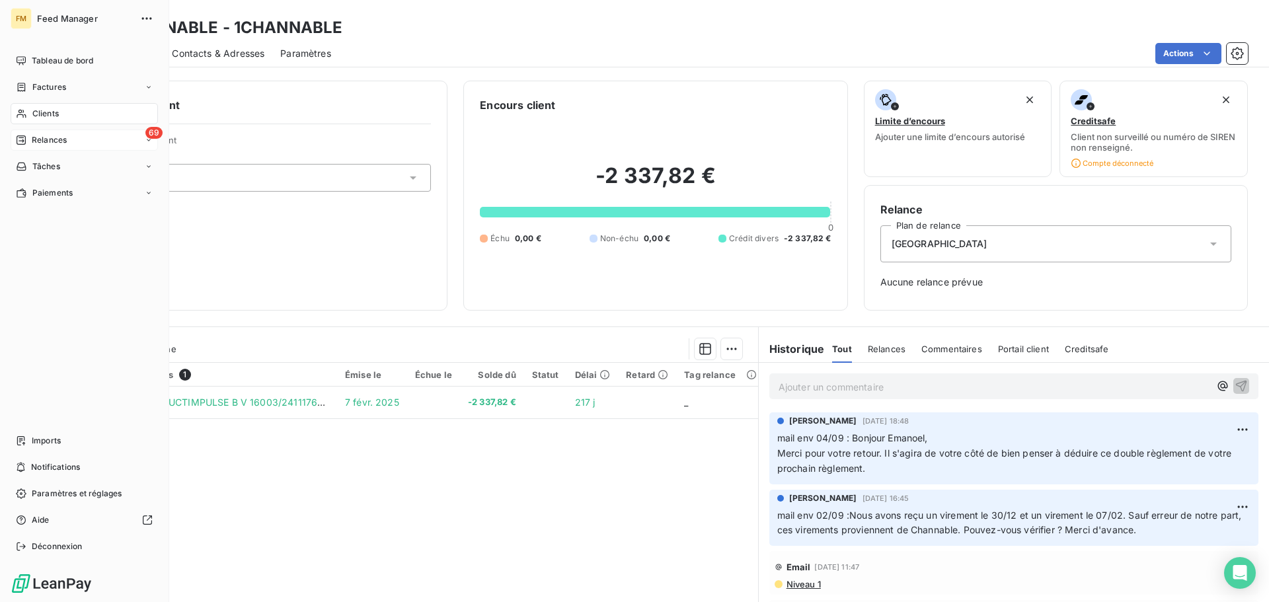 The image size is (1269, 602). I want to click on button: CreditsafeClient non surveillé ou numéro de SIREN non renseigné.Compte déconnecté, so click(1153, 129).